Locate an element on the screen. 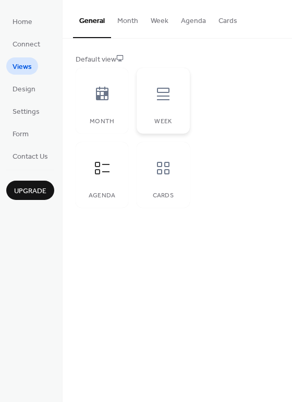 This screenshot has height=402, width=292. div: Cards is located at coordinates (163, 196).